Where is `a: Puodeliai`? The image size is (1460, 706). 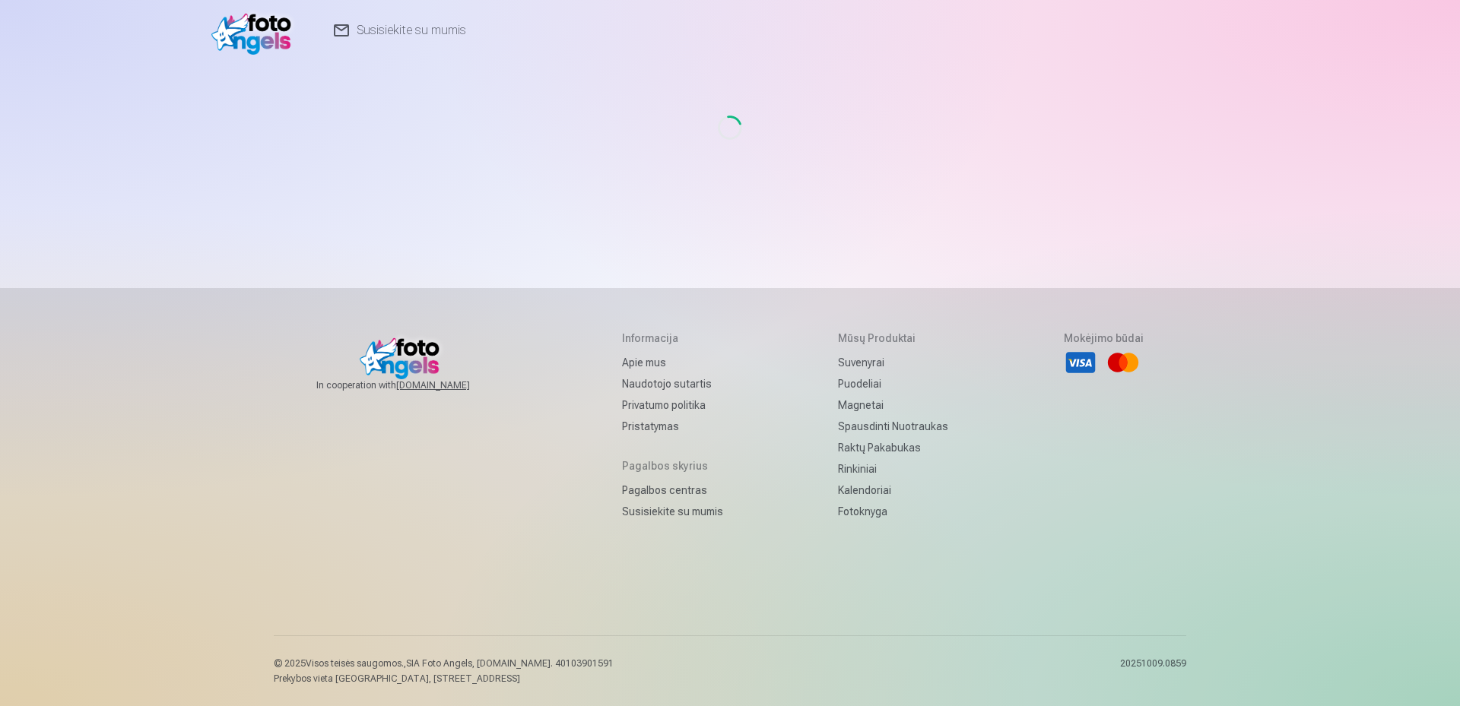 a: Puodeliai is located at coordinates (893, 384).